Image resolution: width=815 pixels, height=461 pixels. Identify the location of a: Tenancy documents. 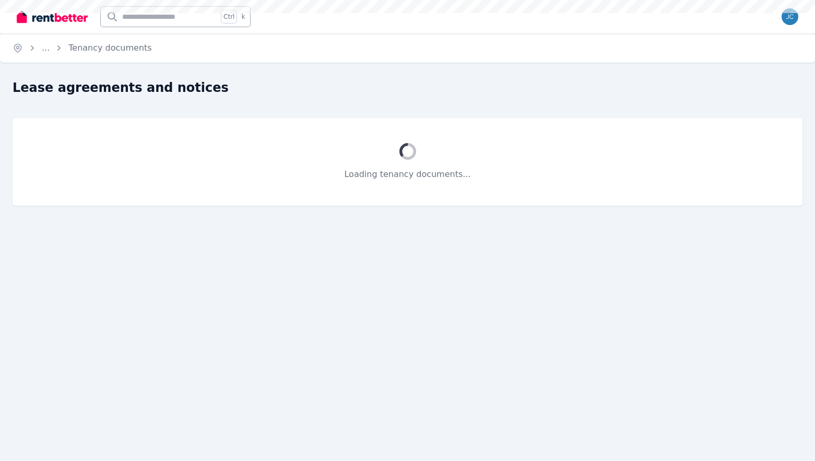
(110, 48).